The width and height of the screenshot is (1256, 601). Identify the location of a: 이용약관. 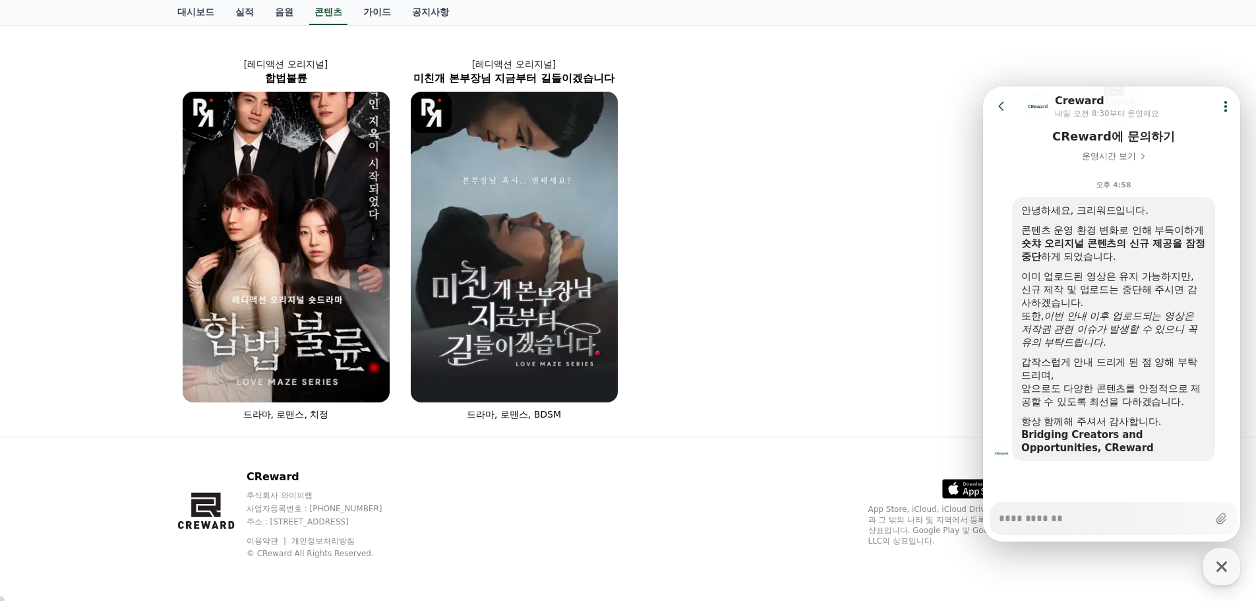
(267, 541).